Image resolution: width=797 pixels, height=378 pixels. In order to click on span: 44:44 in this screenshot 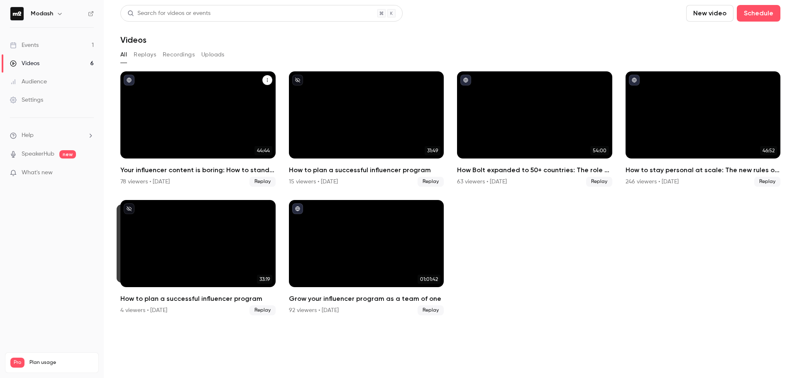, I will do `click(263, 151)`.